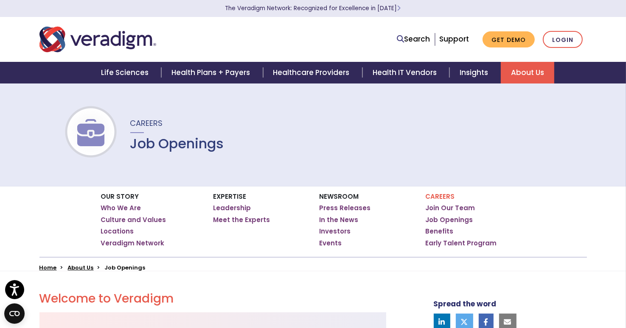  Describe the element at coordinates (414, 39) in the screenshot. I see `a: Search` at that location.